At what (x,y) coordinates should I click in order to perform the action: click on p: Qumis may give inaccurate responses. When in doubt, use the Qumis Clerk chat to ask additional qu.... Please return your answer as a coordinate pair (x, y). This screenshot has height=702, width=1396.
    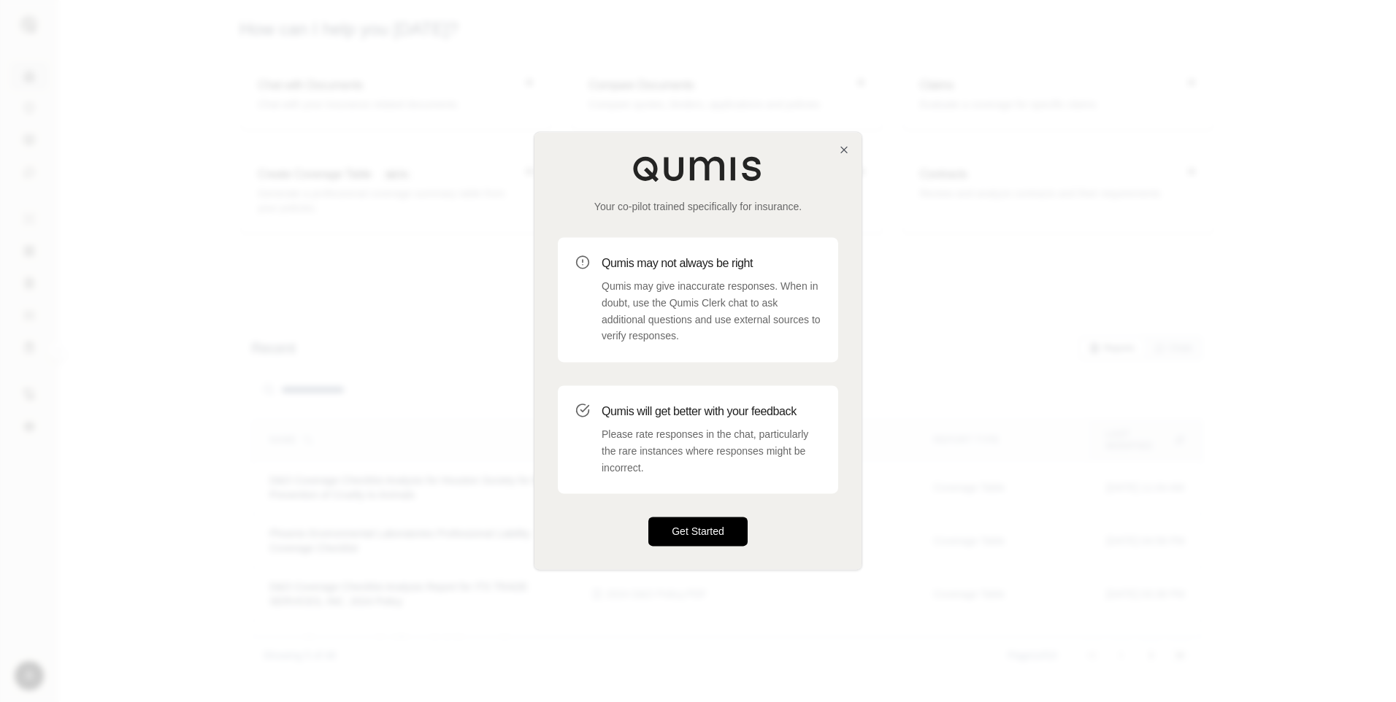
    Looking at the image, I should click on (711, 311).